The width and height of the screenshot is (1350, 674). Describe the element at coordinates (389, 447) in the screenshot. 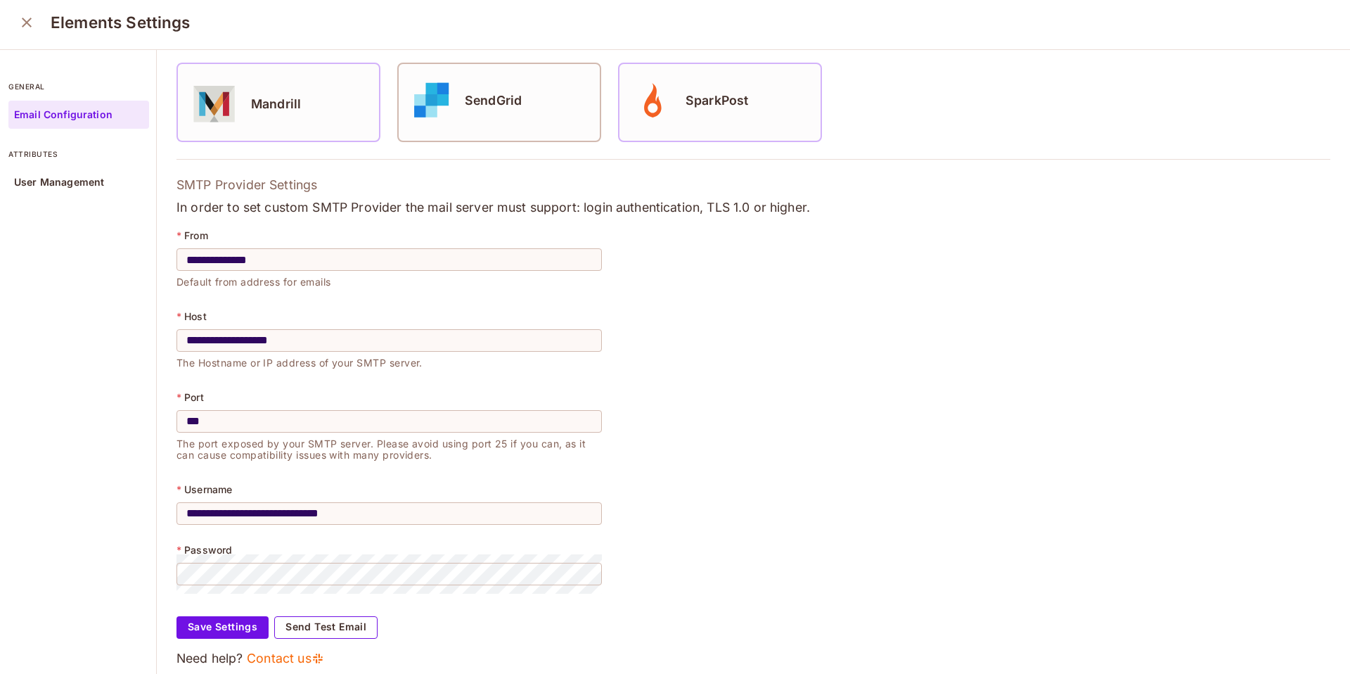

I see `p: The port exposed by your SMTP server. Please avoid using port 25 if you can, as it can cause comp...` at that location.